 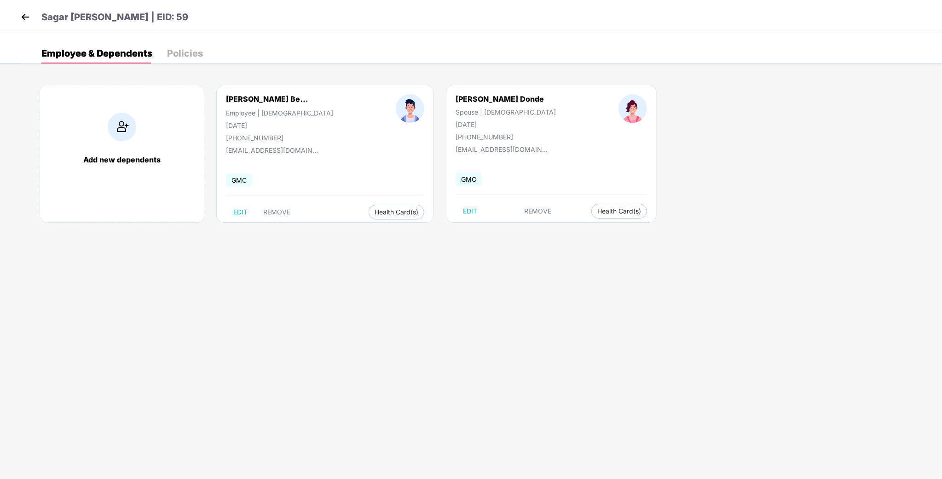 What do you see at coordinates (122, 160) in the screenshot?
I see `div: Add new dependents` at bounding box center [122, 160].